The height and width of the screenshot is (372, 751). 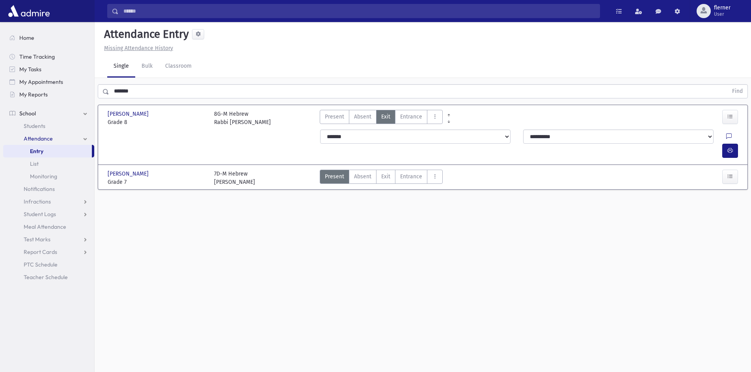 What do you see at coordinates (38, 139) in the screenshot?
I see `span: Attendance` at bounding box center [38, 139].